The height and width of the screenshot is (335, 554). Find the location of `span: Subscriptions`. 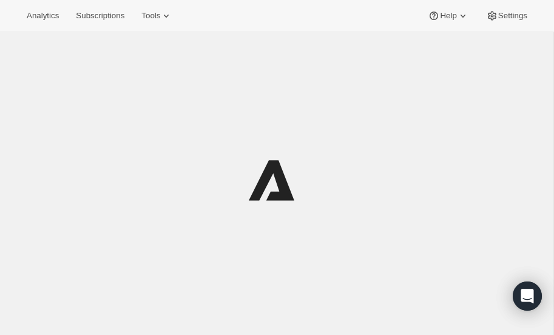

span: Subscriptions is located at coordinates (100, 16).